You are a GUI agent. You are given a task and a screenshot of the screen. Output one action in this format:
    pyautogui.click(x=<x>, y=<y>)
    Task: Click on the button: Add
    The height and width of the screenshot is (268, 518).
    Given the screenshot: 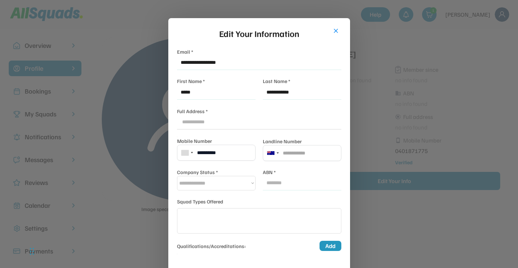 What is the action you would take?
    pyautogui.click(x=330, y=246)
    